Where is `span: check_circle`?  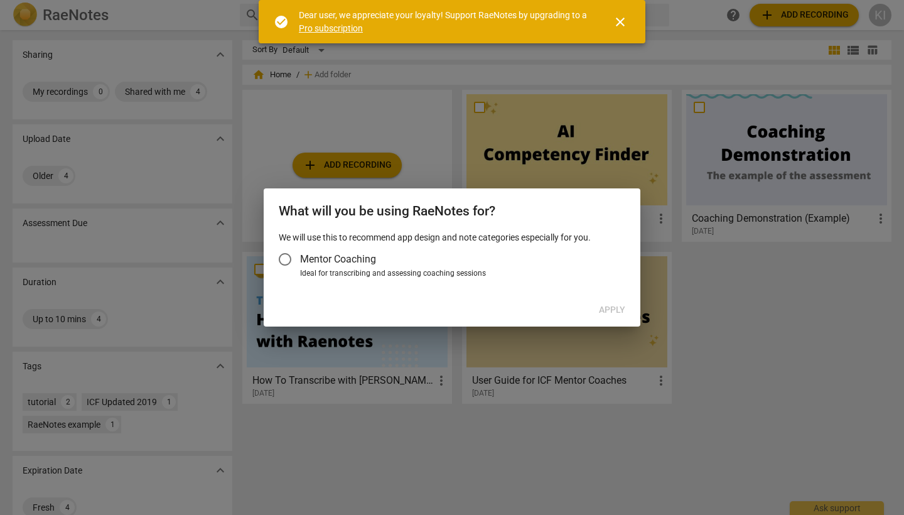
span: check_circle is located at coordinates (281, 22).